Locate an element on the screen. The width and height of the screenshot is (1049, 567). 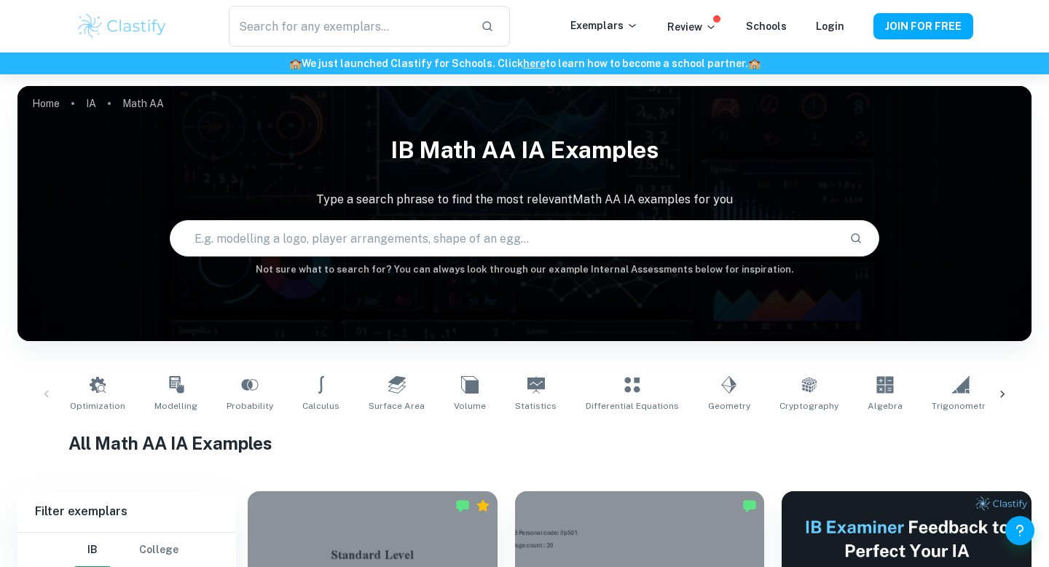
h6: Not sure what to search for? You can always look through our example Internal Assessments below f... is located at coordinates (524, 269).